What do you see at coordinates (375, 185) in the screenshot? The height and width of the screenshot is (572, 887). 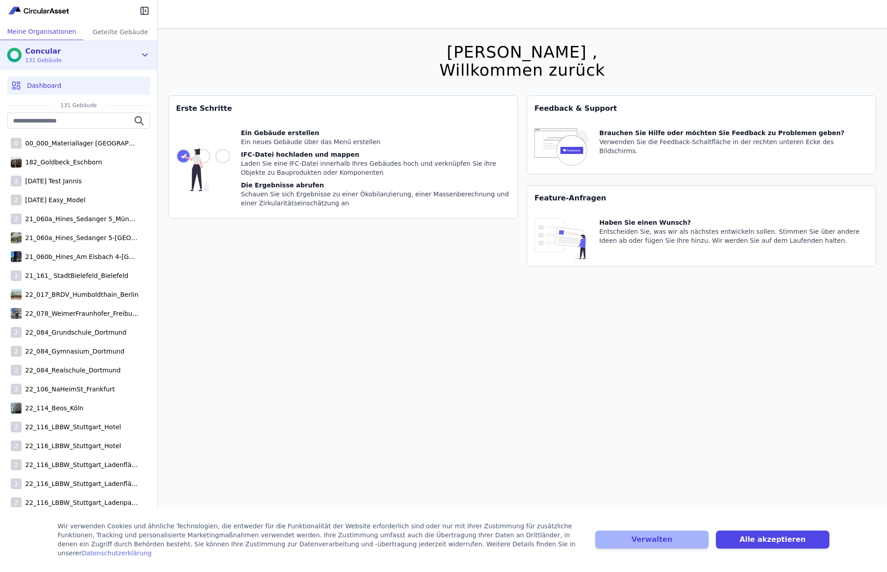 I see `div: Die Ergebnisse abrufen` at bounding box center [375, 185].